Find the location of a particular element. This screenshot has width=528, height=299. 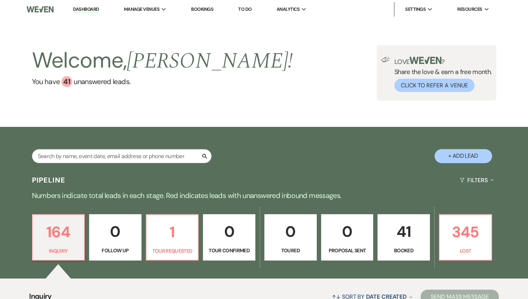

p: 164 is located at coordinates (59, 232).